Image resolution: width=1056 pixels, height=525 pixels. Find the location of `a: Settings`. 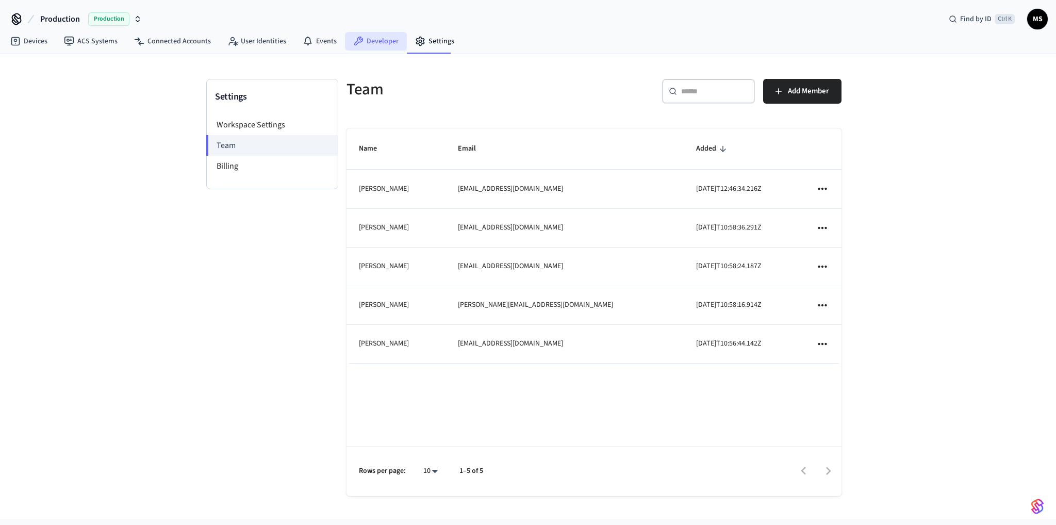

a: Settings is located at coordinates (435, 41).